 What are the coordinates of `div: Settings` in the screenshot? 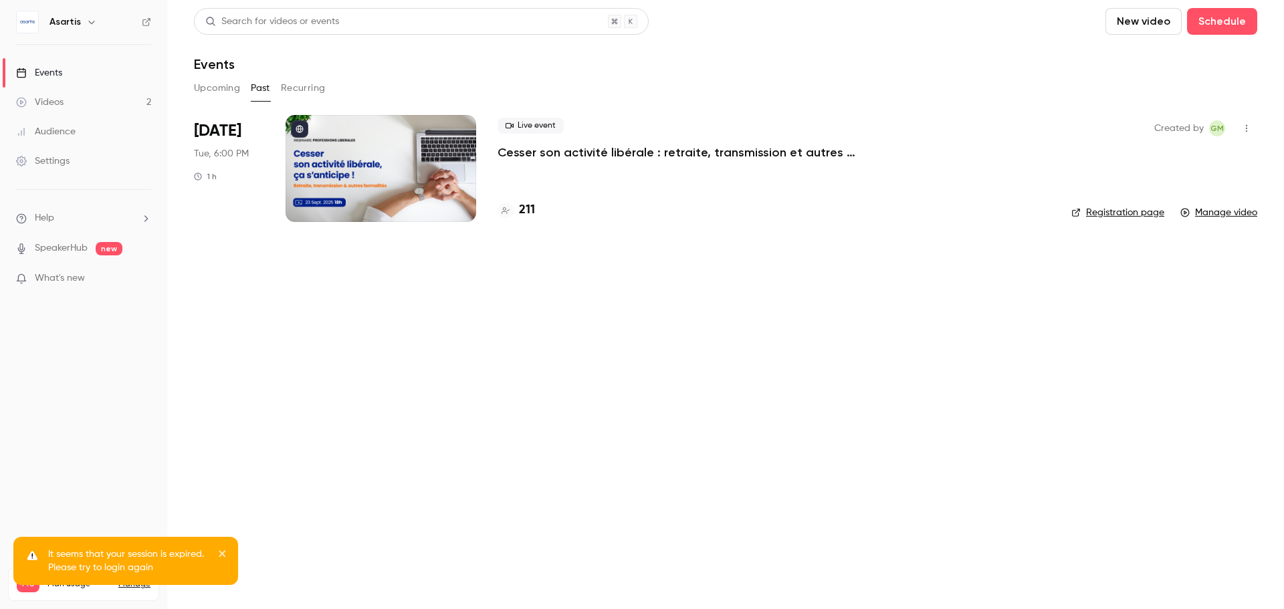 It's located at (43, 161).